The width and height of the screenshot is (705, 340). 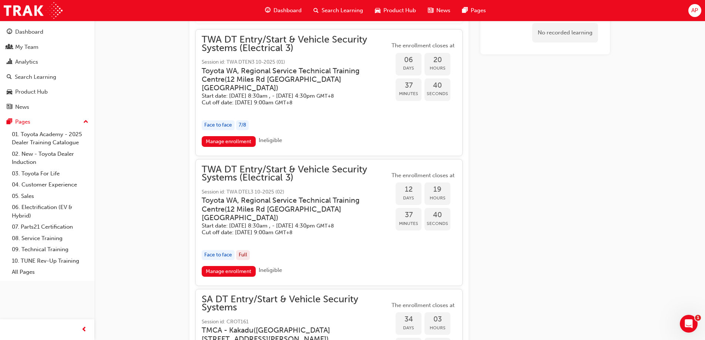 What do you see at coordinates (409, 319) in the screenshot?
I see `span: 34` at bounding box center [409, 319].